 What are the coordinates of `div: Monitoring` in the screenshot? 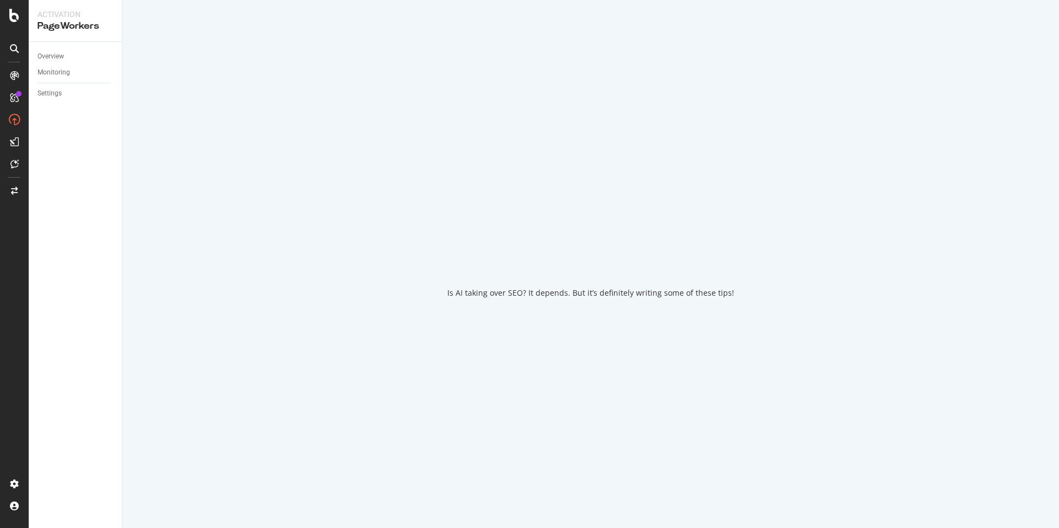 It's located at (53, 72).